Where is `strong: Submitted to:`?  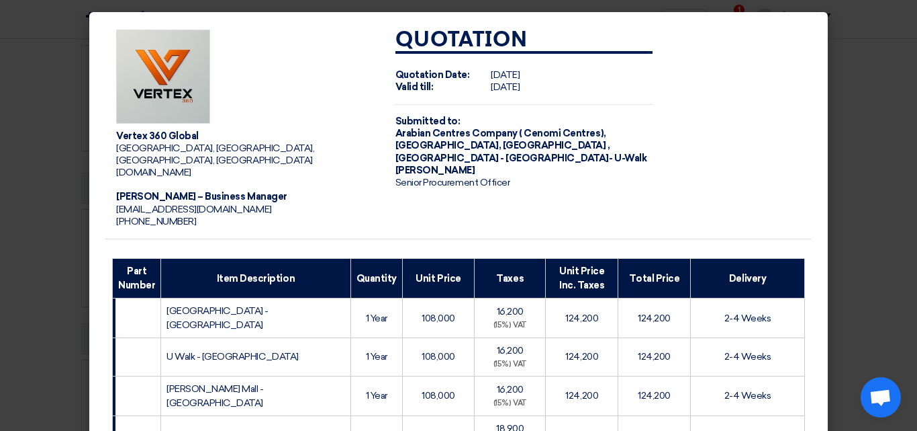
strong: Submitted to: is located at coordinates (428, 121).